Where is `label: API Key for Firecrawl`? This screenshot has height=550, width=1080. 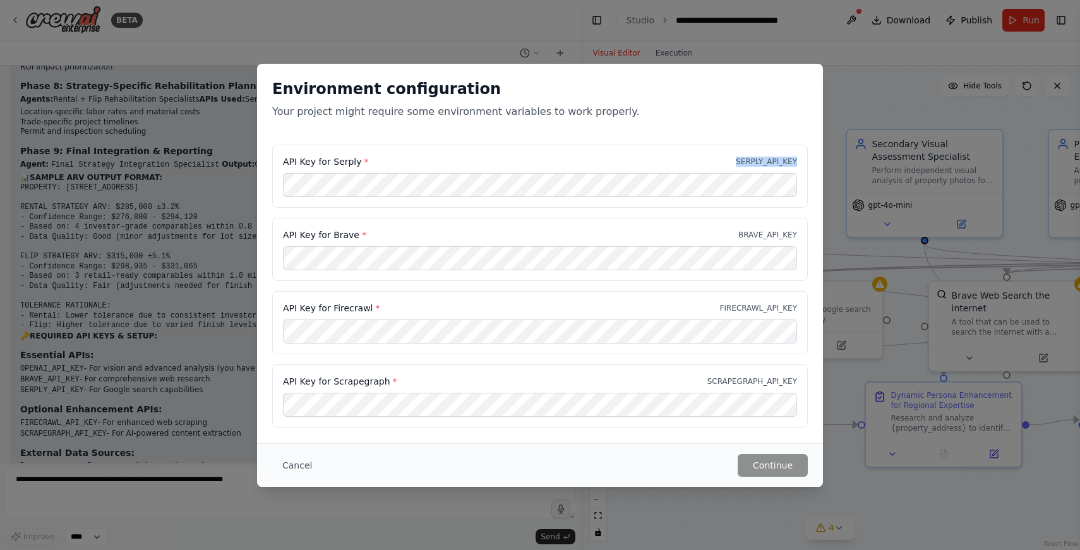 label: API Key for Firecrawl is located at coordinates (332, 308).